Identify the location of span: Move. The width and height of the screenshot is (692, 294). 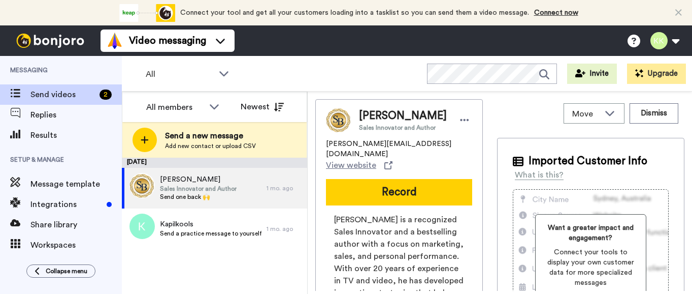
(586, 114).